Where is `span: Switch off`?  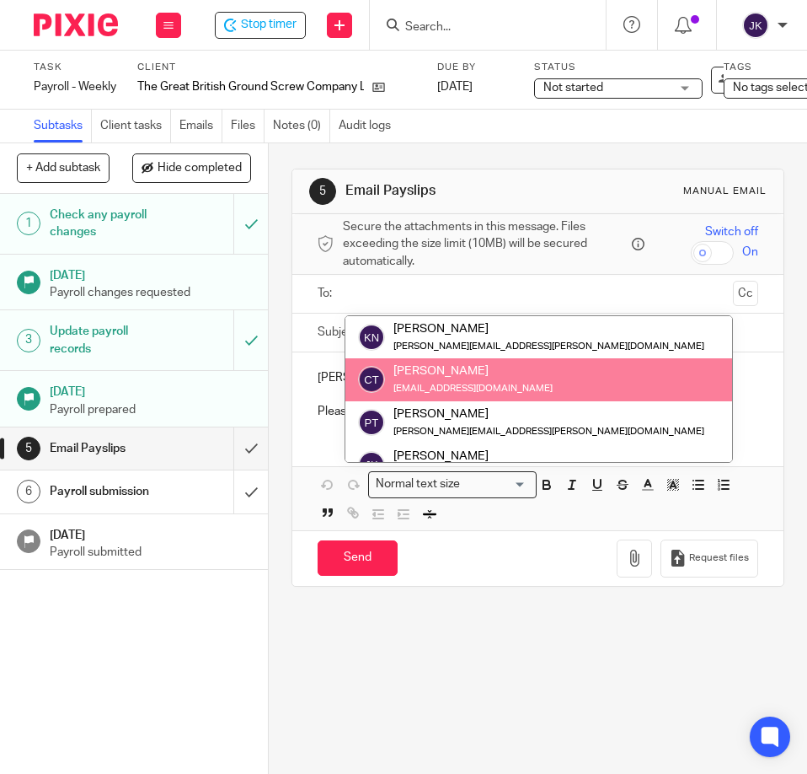 span: Switch off is located at coordinates (732, 232).